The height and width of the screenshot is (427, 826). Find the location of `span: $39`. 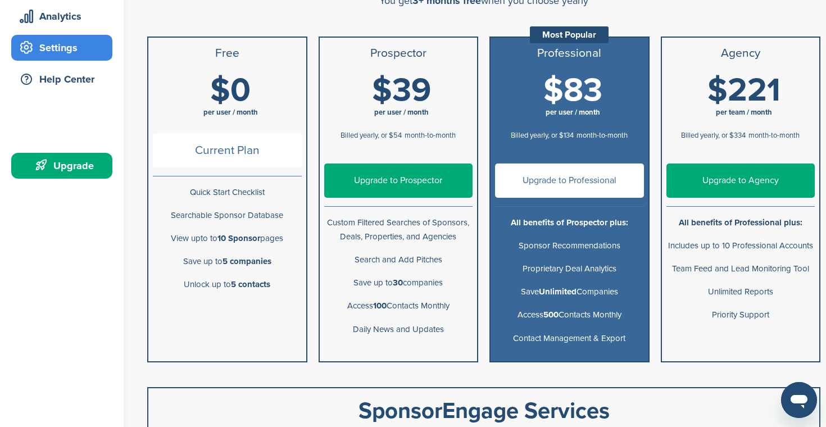

span: $39 is located at coordinates (401, 90).